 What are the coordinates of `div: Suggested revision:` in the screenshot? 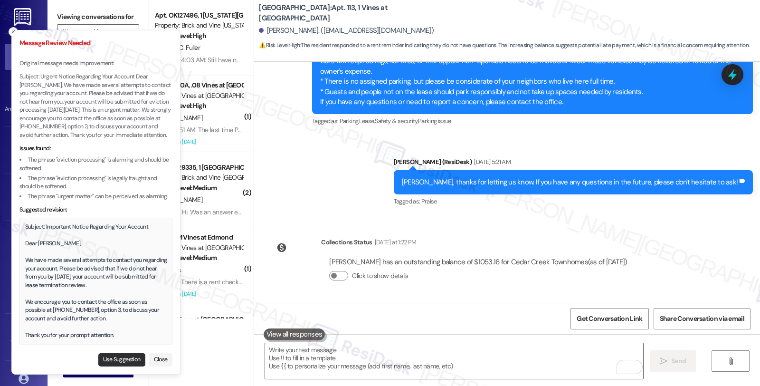 It's located at (96, 210).